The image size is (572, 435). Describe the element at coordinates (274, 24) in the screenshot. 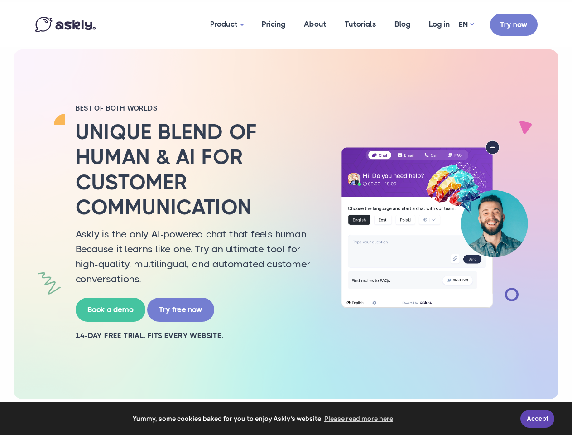

I see `a: Pricing` at that location.